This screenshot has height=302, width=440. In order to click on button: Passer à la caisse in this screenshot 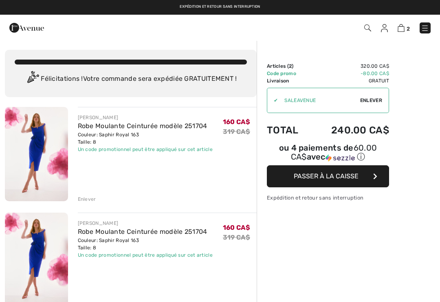, I will do `click(328, 176)`.